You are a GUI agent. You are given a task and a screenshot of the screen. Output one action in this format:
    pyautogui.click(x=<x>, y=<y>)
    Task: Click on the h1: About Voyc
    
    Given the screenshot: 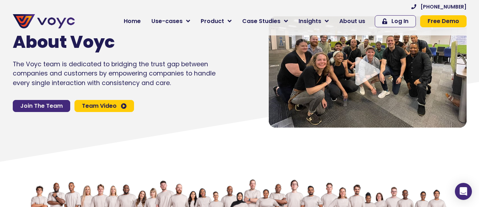 What is the action you would take?
    pyautogui.click(x=104, y=42)
    